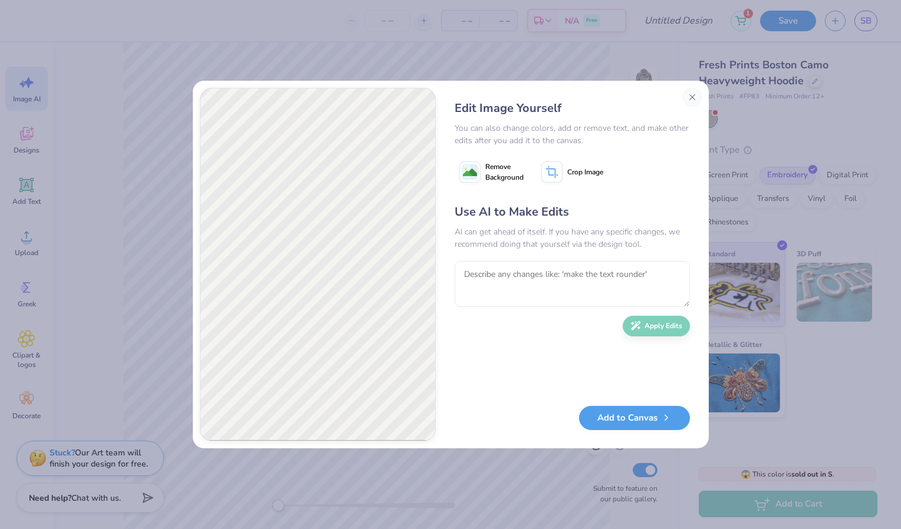 This screenshot has width=901, height=529. What do you see at coordinates (692, 97) in the screenshot?
I see `button: Close` at bounding box center [692, 97].